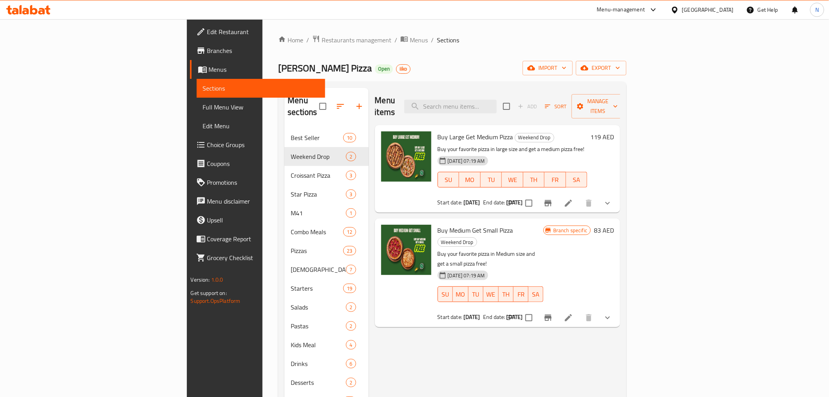 The height and width of the screenshot is (397, 829). I want to click on a: Upsell, so click(258, 220).